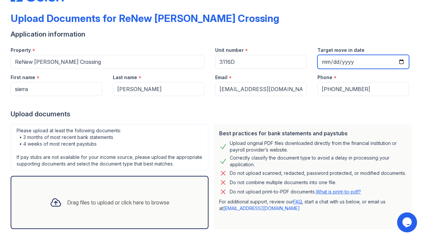 Image resolution: width=425 pixels, height=239 pixels. I want to click on label: Target move in date, so click(341, 50).